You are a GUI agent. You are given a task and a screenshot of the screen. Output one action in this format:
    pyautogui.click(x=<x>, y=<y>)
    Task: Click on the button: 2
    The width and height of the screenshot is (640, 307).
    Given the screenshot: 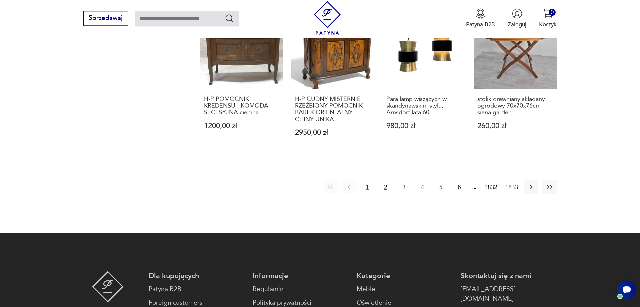 What is the action you would take?
    pyautogui.click(x=385, y=187)
    